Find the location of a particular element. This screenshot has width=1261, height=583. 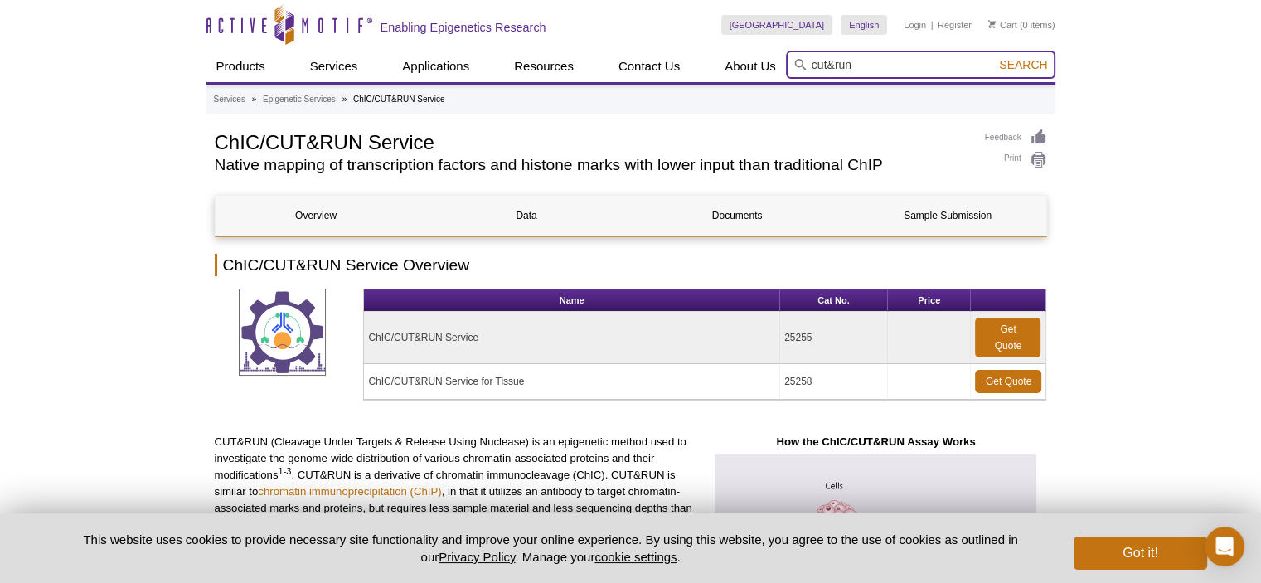

a: Resources is located at coordinates (544, 66).